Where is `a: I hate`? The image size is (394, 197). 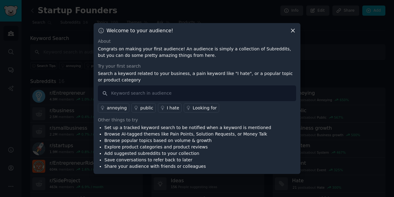 a: I hate is located at coordinates (170, 108).